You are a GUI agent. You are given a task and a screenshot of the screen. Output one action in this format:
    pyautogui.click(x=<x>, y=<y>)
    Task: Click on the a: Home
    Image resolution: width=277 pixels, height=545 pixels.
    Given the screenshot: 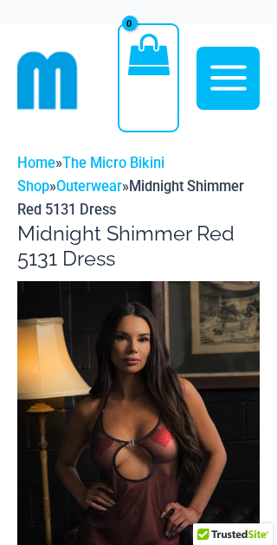 What is the action you would take?
    pyautogui.click(x=36, y=162)
    